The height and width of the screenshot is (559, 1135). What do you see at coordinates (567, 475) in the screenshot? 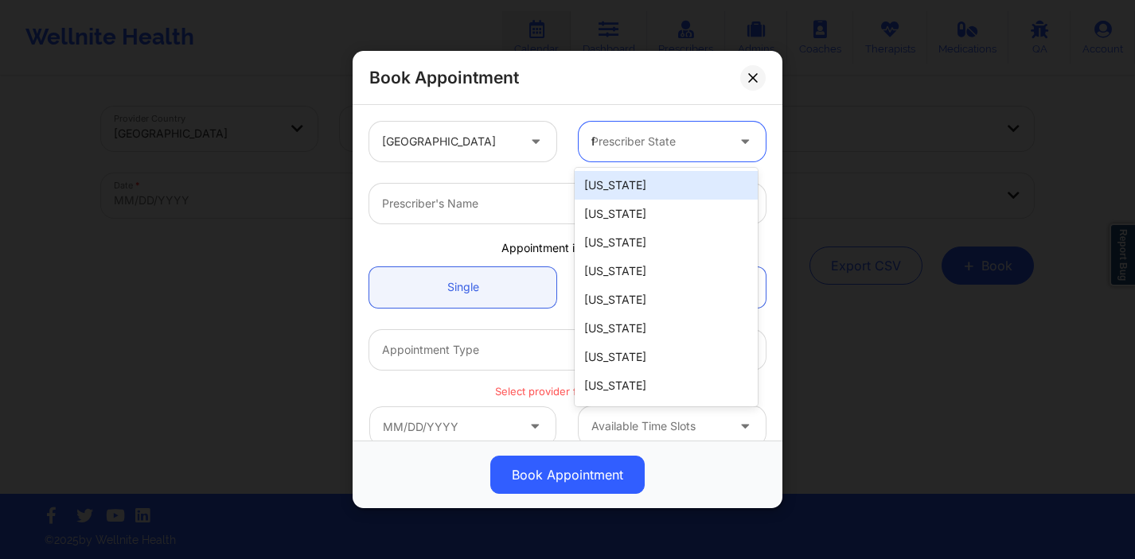
I see `button: Book Appointment` at bounding box center [567, 475].